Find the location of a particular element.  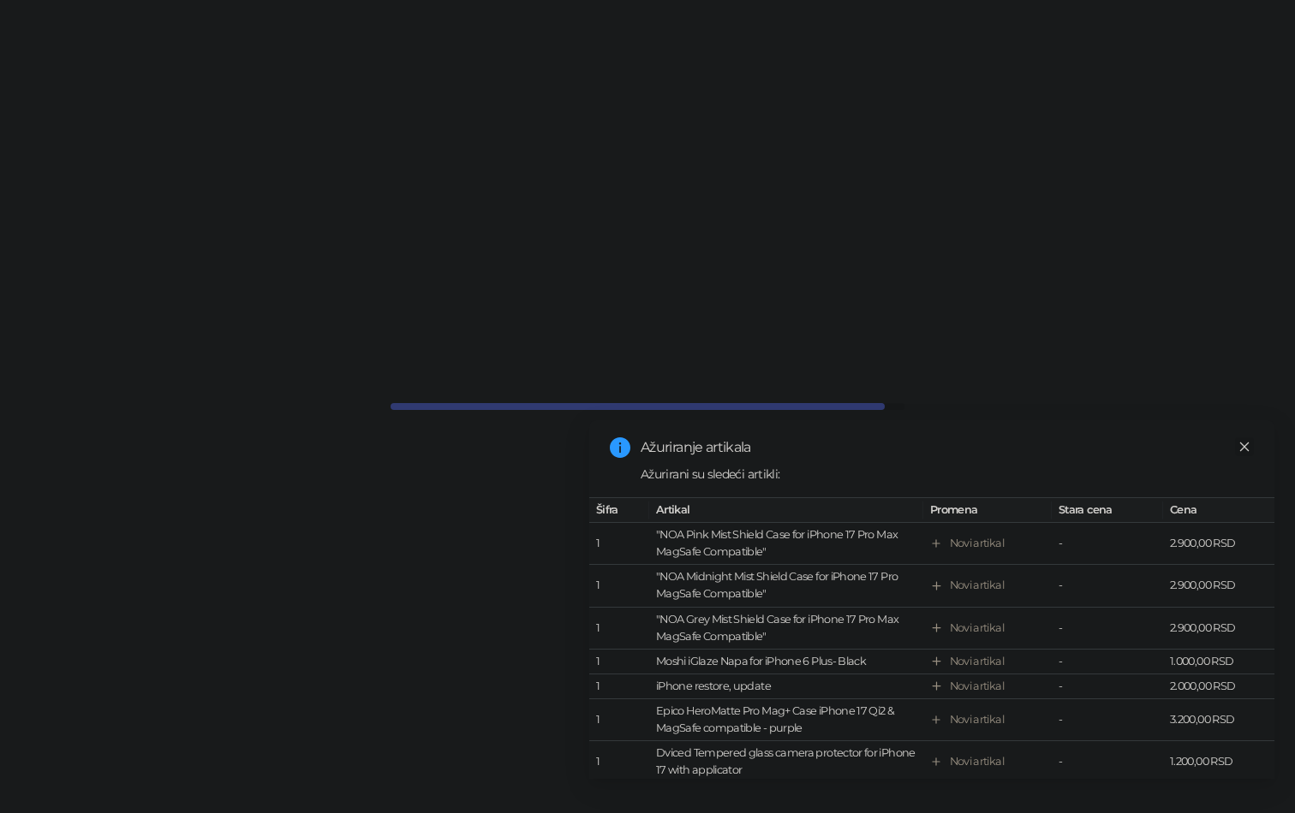

td: "NOA Grey Mist Shield Case for iPhone 17 Pro Max MagSafe Compatible" is located at coordinates (786, 628).